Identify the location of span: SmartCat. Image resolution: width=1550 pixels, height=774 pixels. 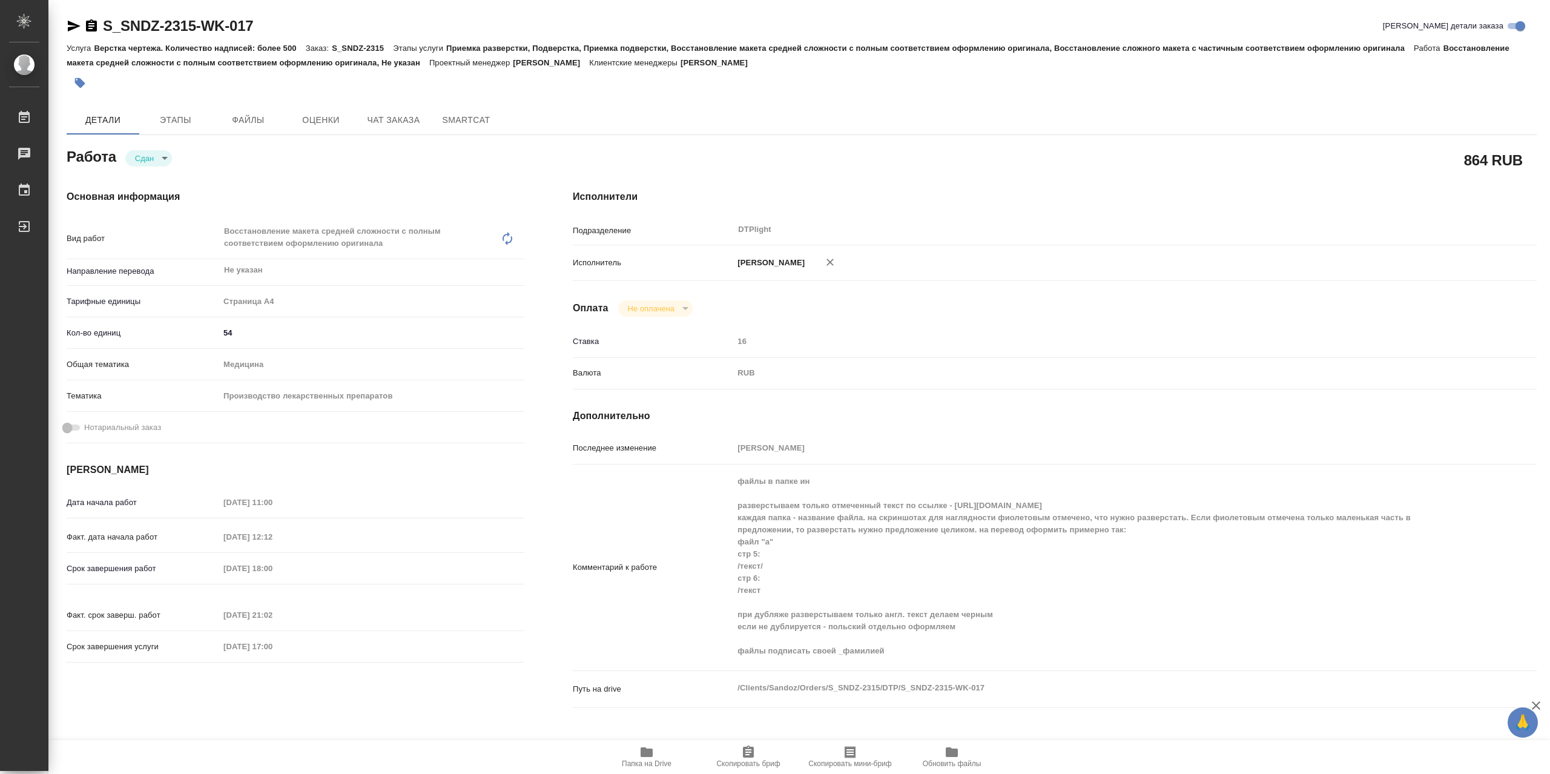
(466, 120).